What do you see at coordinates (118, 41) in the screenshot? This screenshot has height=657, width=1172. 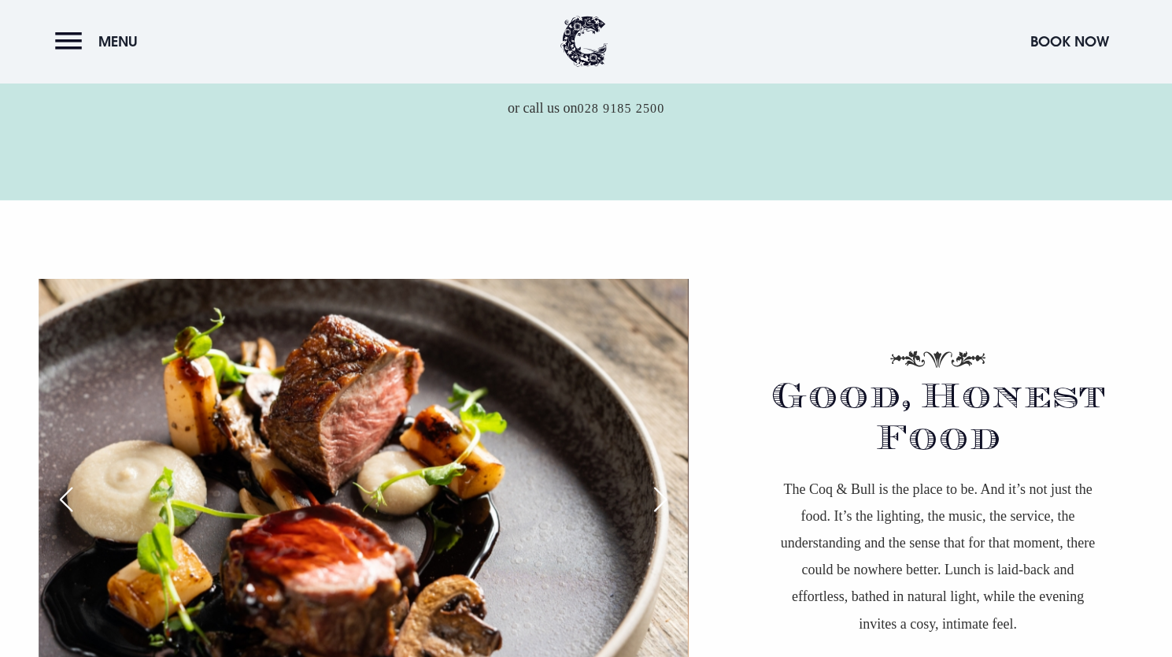 I see `span: Menu` at bounding box center [118, 41].